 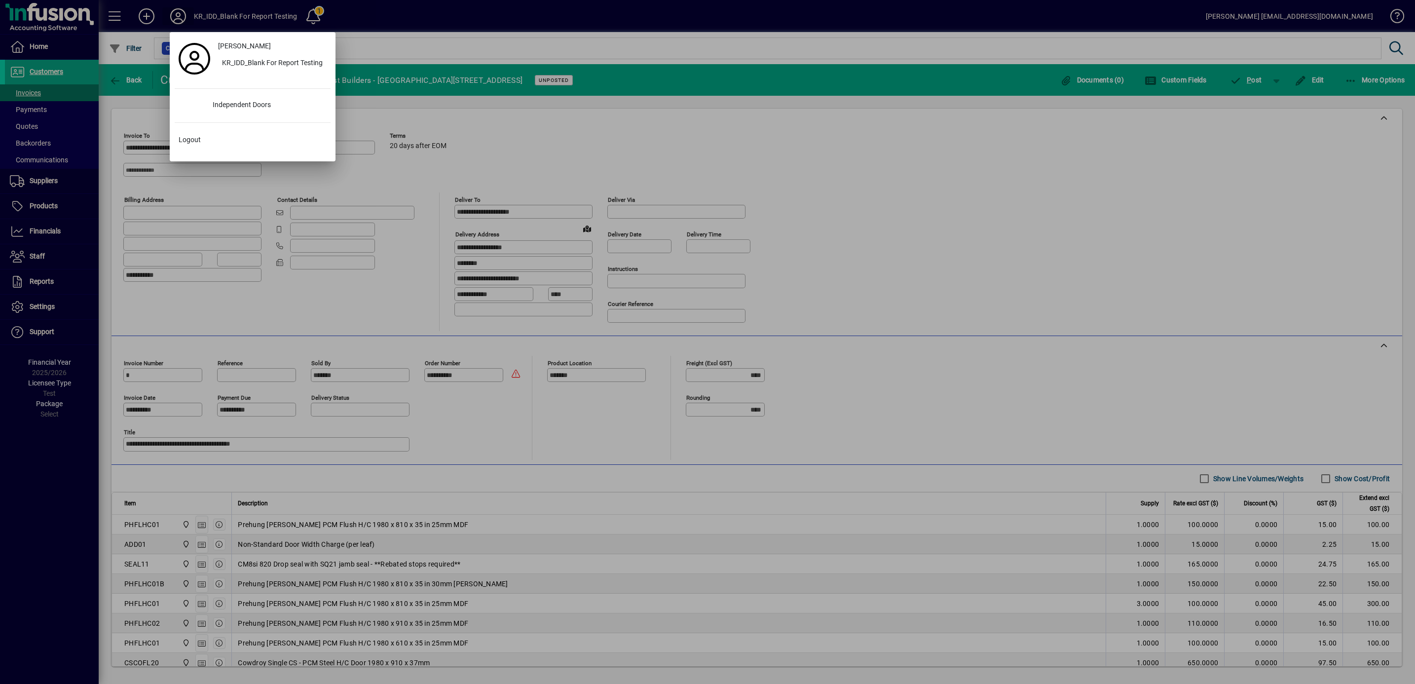 I want to click on div: KR_IDD_Blank For Report Testing, so click(x=272, y=64).